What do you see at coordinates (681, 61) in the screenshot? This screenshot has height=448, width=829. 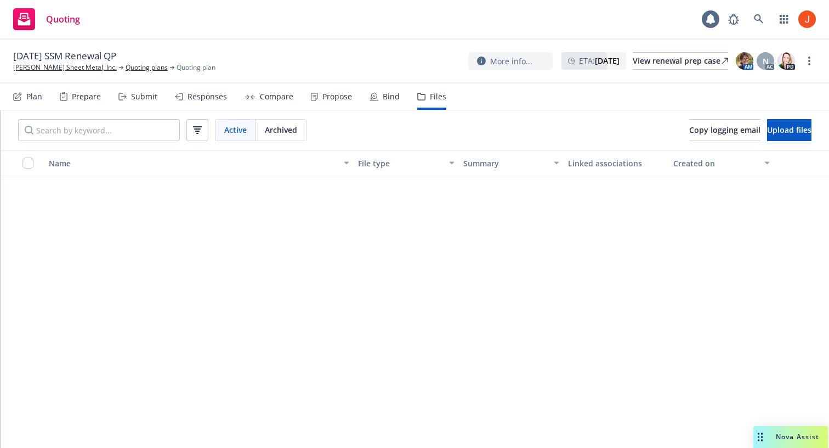 I see `a: View renewal prep case` at bounding box center [681, 61].